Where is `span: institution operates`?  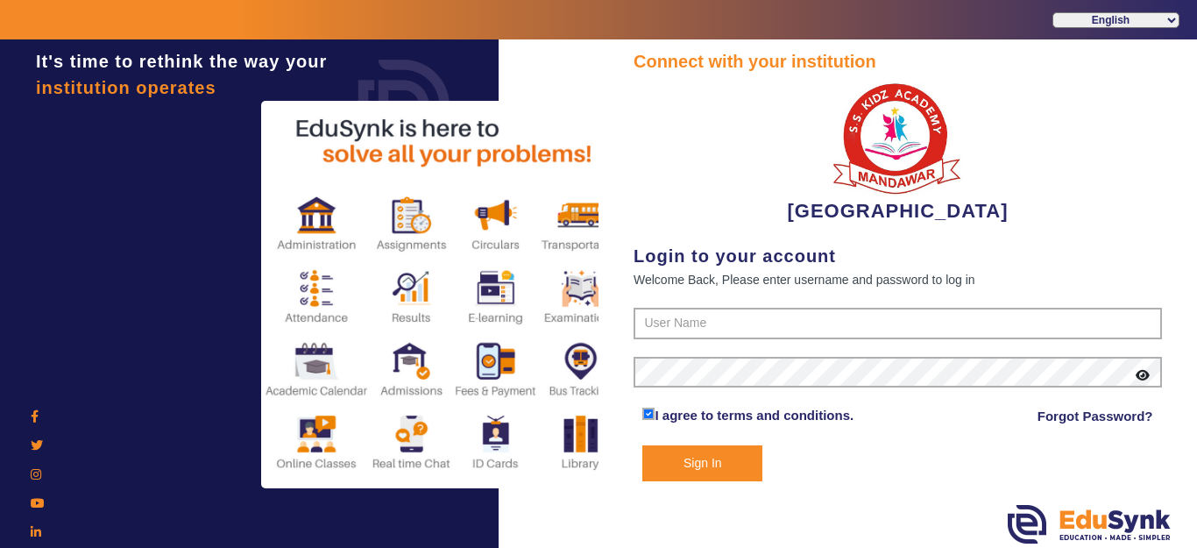 span: institution operates is located at coordinates (126, 88).